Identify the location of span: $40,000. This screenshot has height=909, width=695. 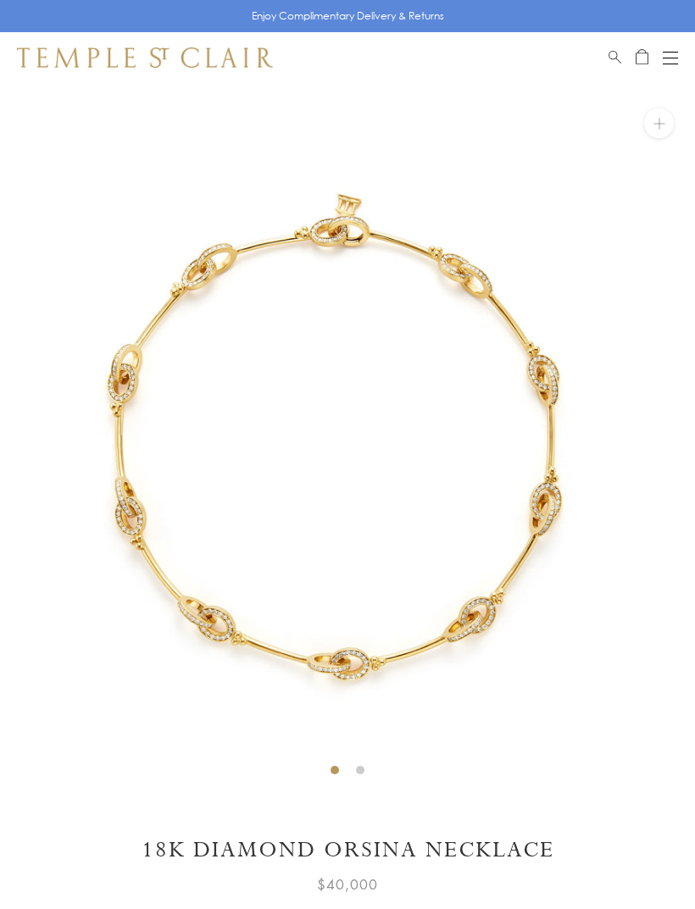
(348, 885).